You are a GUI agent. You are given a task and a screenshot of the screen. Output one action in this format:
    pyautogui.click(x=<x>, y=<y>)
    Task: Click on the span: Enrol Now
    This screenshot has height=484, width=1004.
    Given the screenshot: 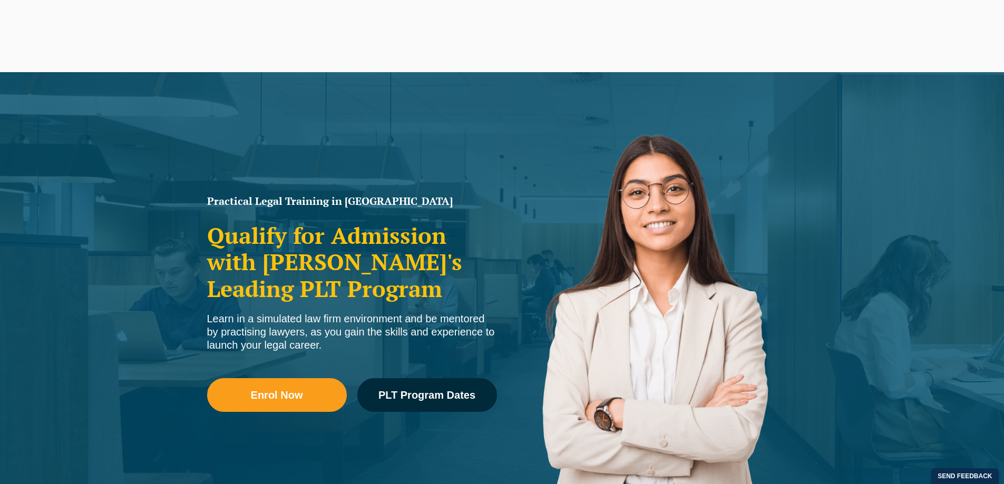 What is the action you would take?
    pyautogui.click(x=277, y=395)
    